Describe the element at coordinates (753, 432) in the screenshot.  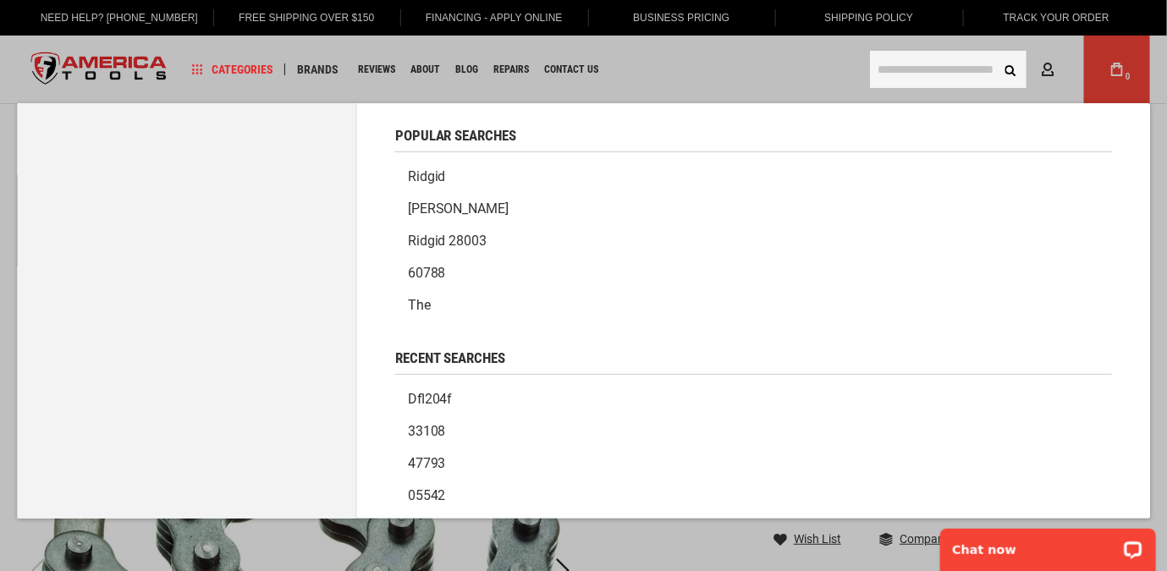
I see `a: 33108` at that location.